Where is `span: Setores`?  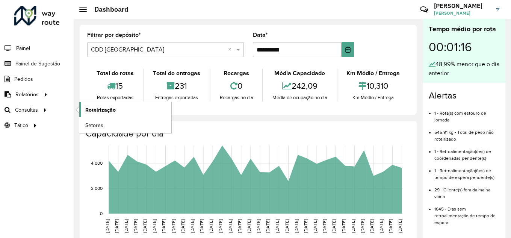
span: Setores is located at coordinates (94, 125).